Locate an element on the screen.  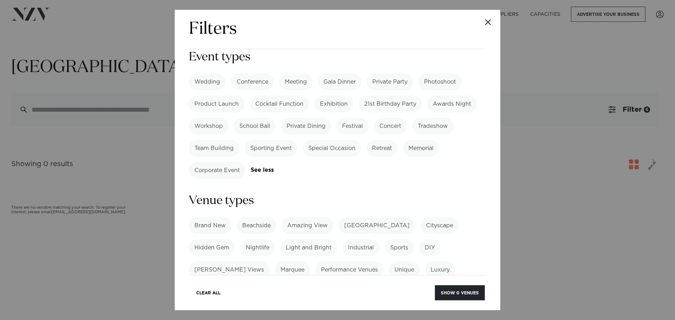
h3: Venue types is located at coordinates (337, 201).